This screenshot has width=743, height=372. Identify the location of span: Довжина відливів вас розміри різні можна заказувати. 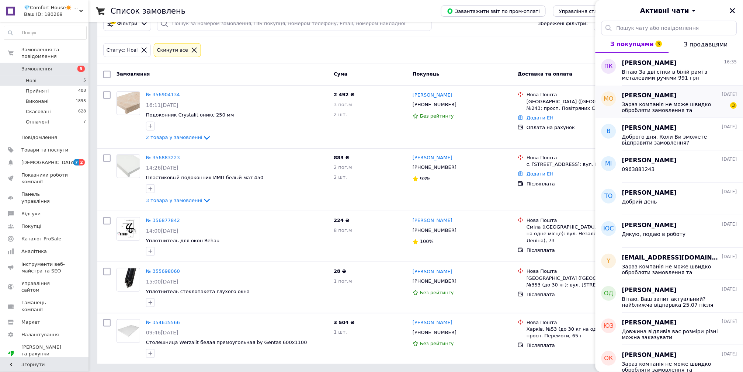
(675, 335).